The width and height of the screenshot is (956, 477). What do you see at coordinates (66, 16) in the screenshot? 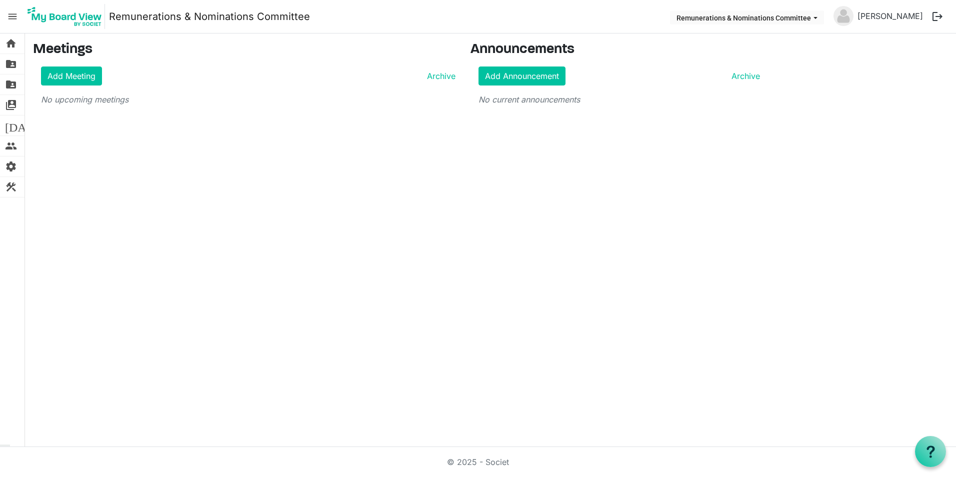
I see `a: My Board View Logo` at bounding box center [66, 16].